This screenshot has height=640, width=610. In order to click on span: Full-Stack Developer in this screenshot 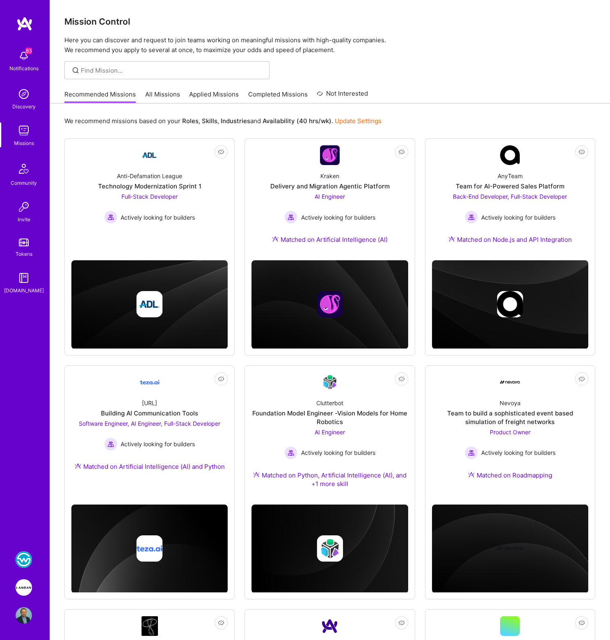, I will do `click(149, 196)`.